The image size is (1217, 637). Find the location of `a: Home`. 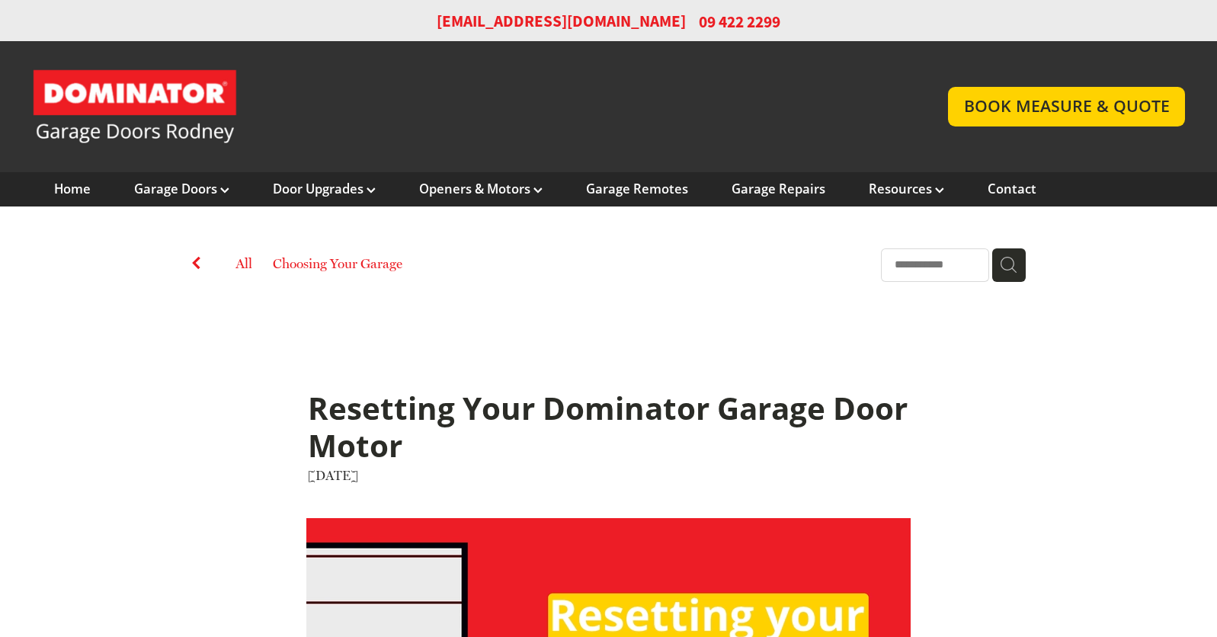

a: Home is located at coordinates (72, 189).